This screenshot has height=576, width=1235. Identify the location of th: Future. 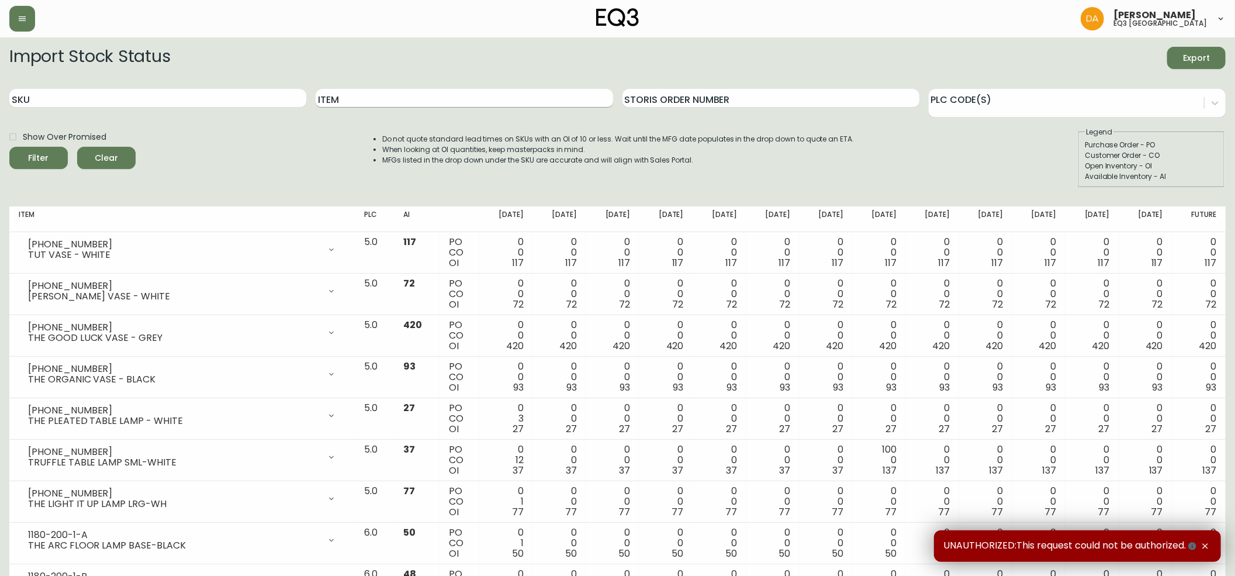
(1199, 219).